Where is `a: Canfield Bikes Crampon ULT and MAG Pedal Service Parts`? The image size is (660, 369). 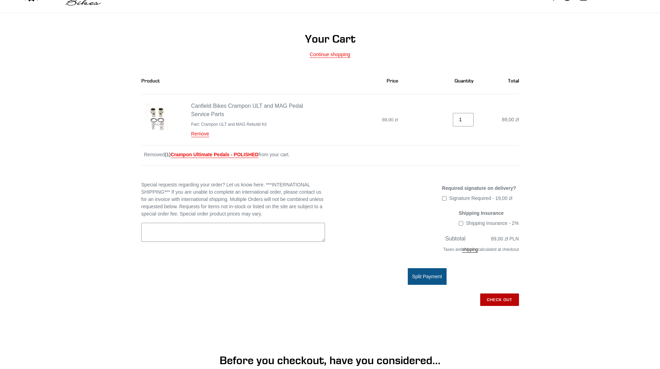 a: Canfield Bikes Crampon ULT and MAG Pedal Service Parts is located at coordinates (247, 110).